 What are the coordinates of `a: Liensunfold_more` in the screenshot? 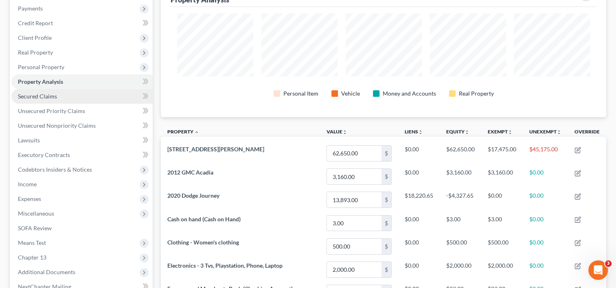 It's located at (414, 132).